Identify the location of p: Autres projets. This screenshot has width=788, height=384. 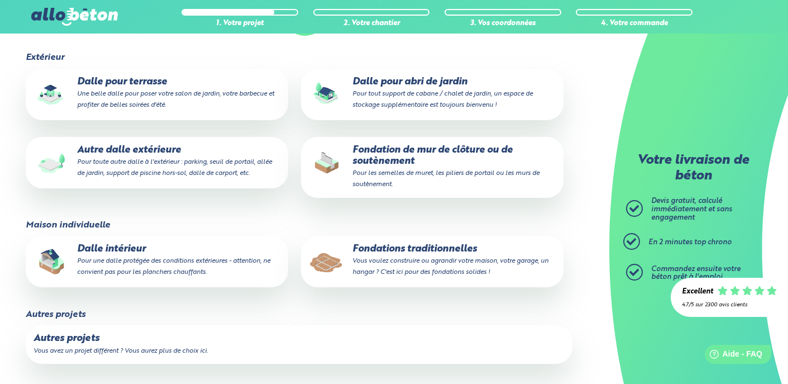
(299, 338).